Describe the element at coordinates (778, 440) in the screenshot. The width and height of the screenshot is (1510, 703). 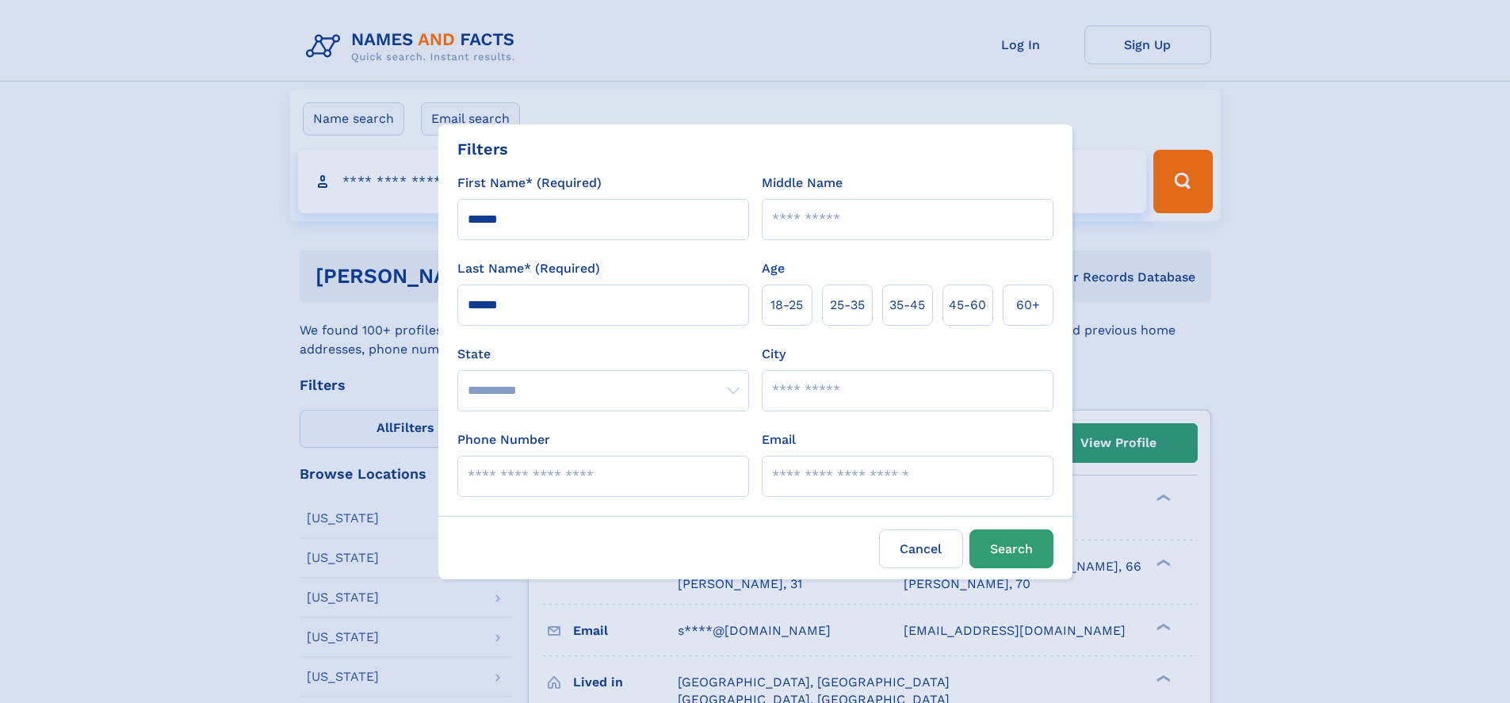
I see `label: Email` at that location.